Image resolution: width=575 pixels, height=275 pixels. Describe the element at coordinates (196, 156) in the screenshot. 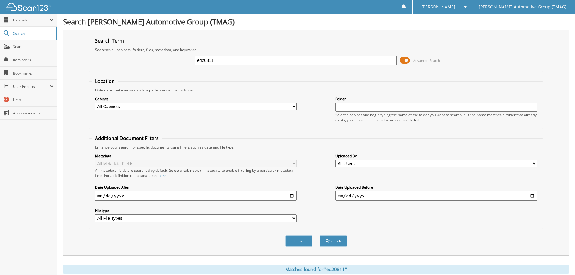

I see `label: Metadata` at that location.